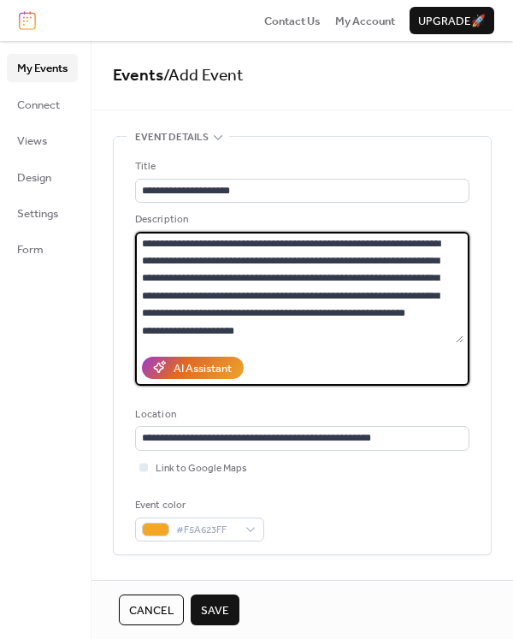  Describe the element at coordinates (452, 21) in the screenshot. I see `span: Upgrade 🚀` at that location.